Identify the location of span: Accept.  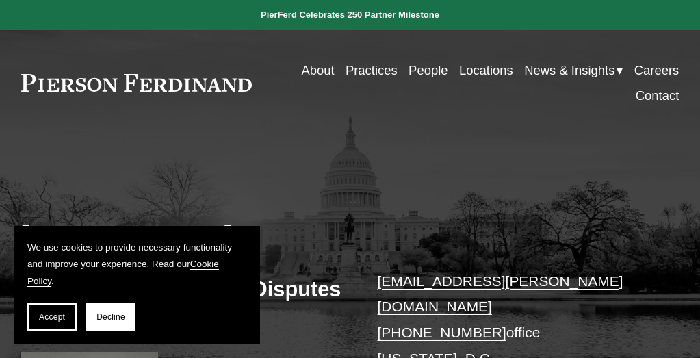
(52, 317).